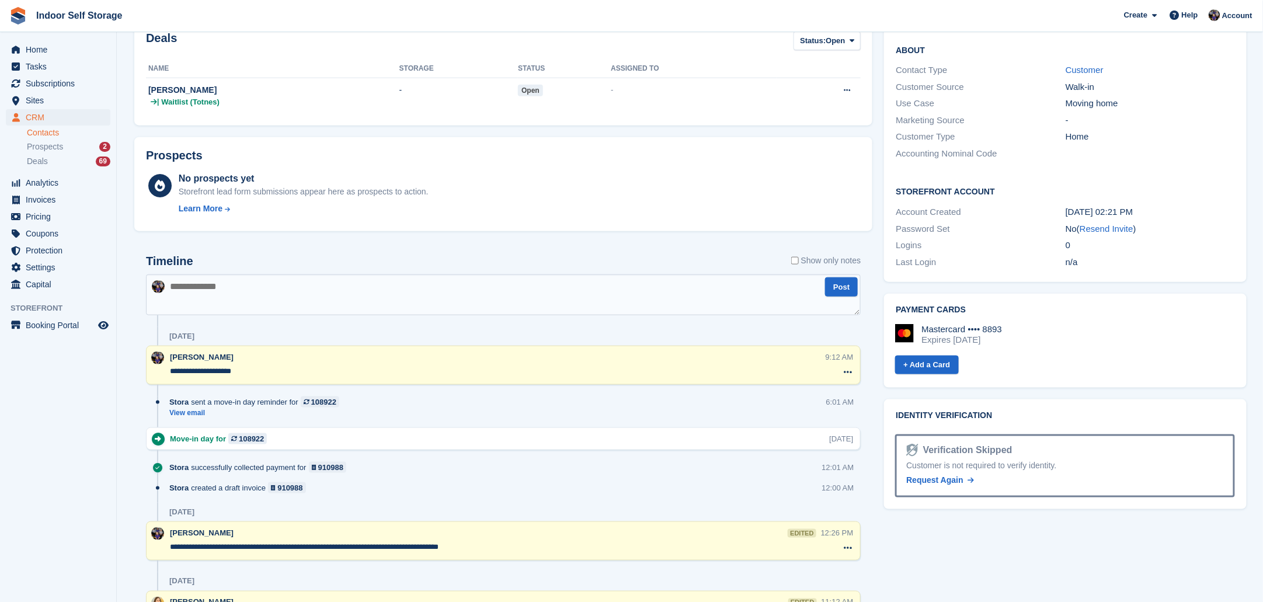 This screenshot has height=602, width=1263. I want to click on div: 69, so click(103, 161).